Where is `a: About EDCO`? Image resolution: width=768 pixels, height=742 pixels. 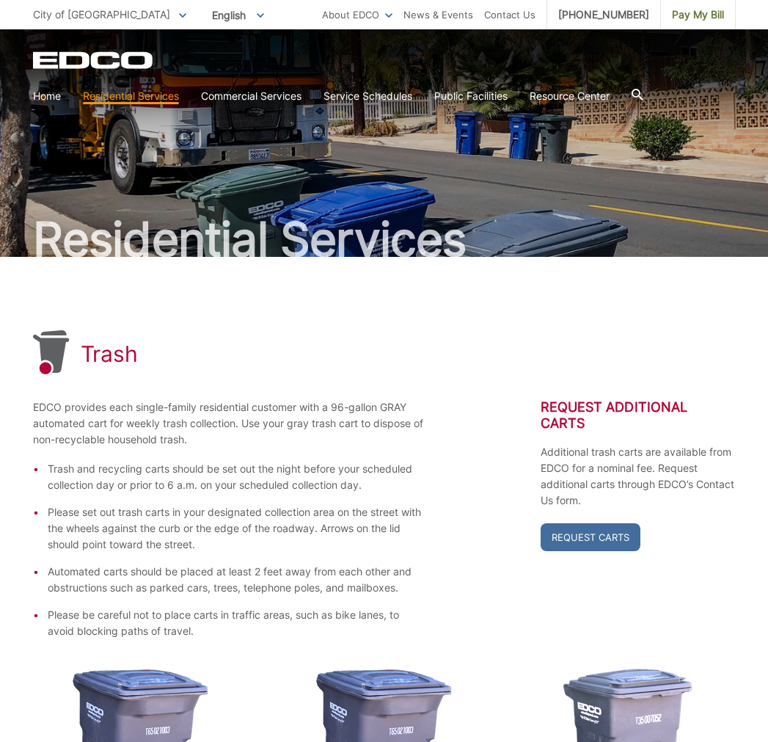
a: About EDCO is located at coordinates (357, 15).